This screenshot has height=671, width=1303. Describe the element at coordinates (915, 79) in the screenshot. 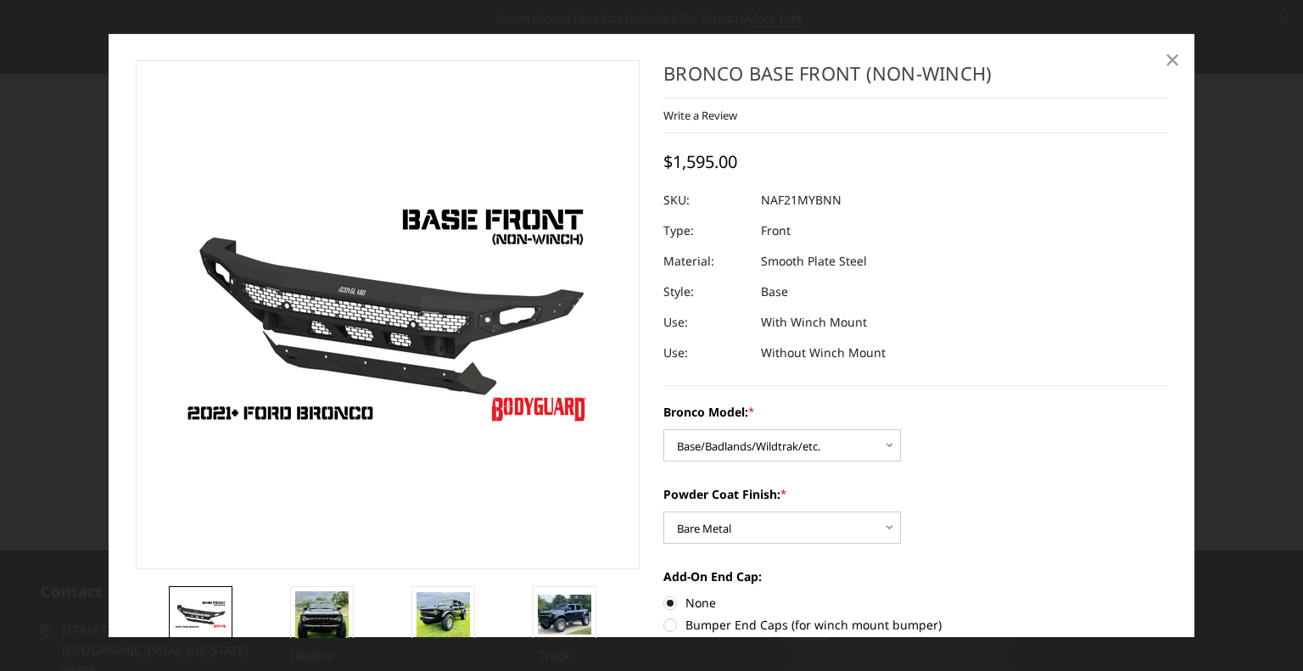

I see `h1: Bronco Base Front (non-winch)` at that location.